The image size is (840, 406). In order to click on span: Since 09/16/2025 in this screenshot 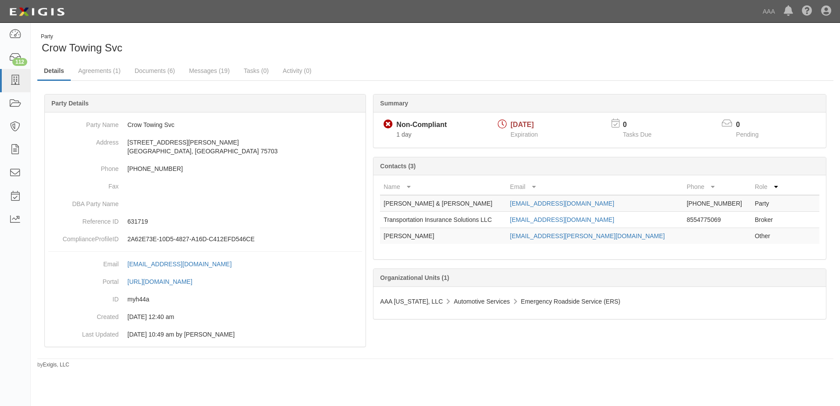, I will do `click(404, 134)`.